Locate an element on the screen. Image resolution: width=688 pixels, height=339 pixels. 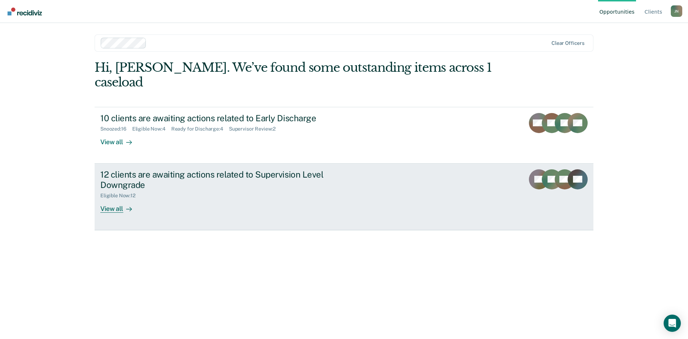
a: 12 clients are awaiting actions related to Supervision Level DowngradeEligible Now:12View all is located at coordinates (344, 197).